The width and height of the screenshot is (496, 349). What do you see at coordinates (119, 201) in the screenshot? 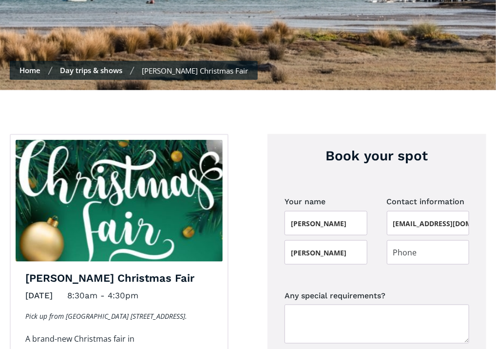
I see `img: Christmas Fair` at bounding box center [119, 201].